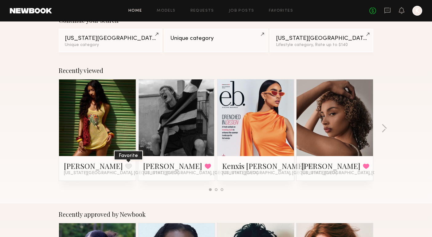  Describe the element at coordinates (216, 71) in the screenshot. I see `div: Recently viewed` at that location.